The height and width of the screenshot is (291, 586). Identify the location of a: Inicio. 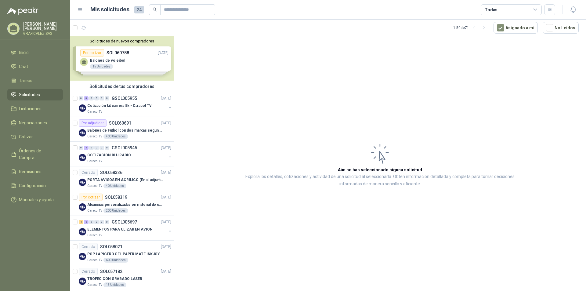
(35, 53).